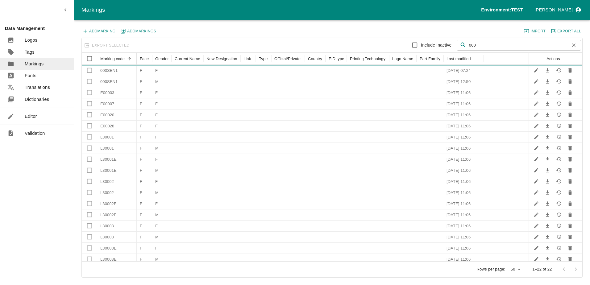 This screenshot has height=285, width=590. What do you see at coordinates (566, 31) in the screenshot?
I see `button: export` at bounding box center [566, 31].